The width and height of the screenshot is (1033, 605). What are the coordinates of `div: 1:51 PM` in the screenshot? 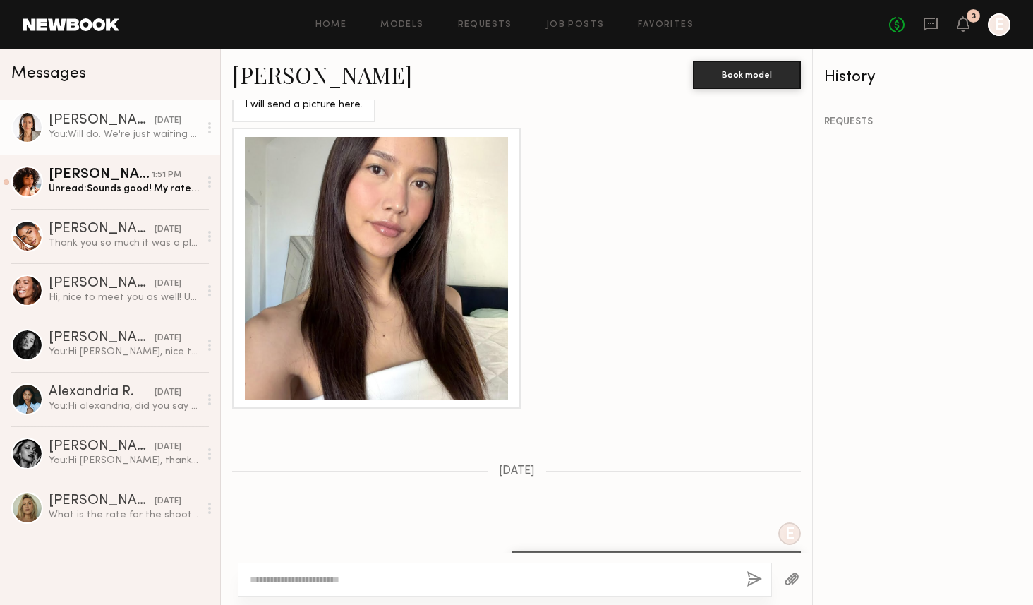 It's located at (166, 175).